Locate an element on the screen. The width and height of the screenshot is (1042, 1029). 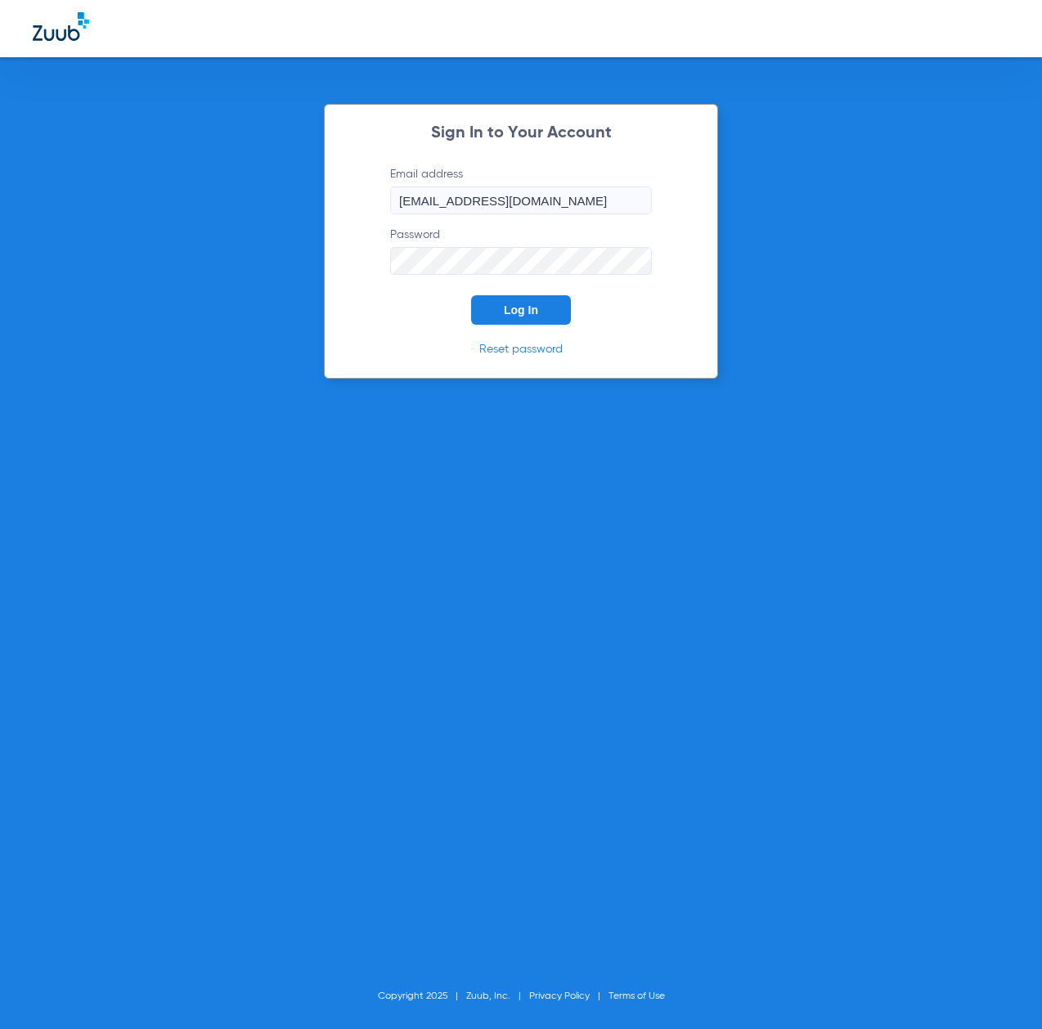
label: Password is located at coordinates (521, 250).